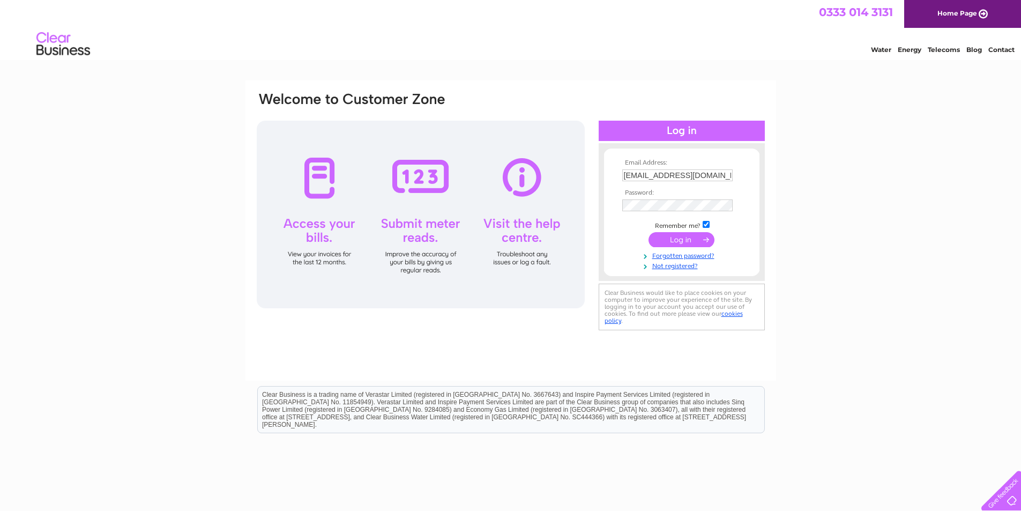  What do you see at coordinates (682, 193) in the screenshot?
I see `th: Password:` at bounding box center [682, 193].